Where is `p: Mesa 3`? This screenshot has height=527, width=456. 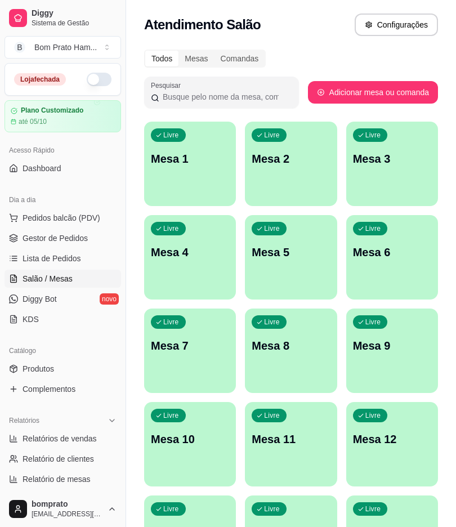
p: Mesa 3 is located at coordinates (392, 159).